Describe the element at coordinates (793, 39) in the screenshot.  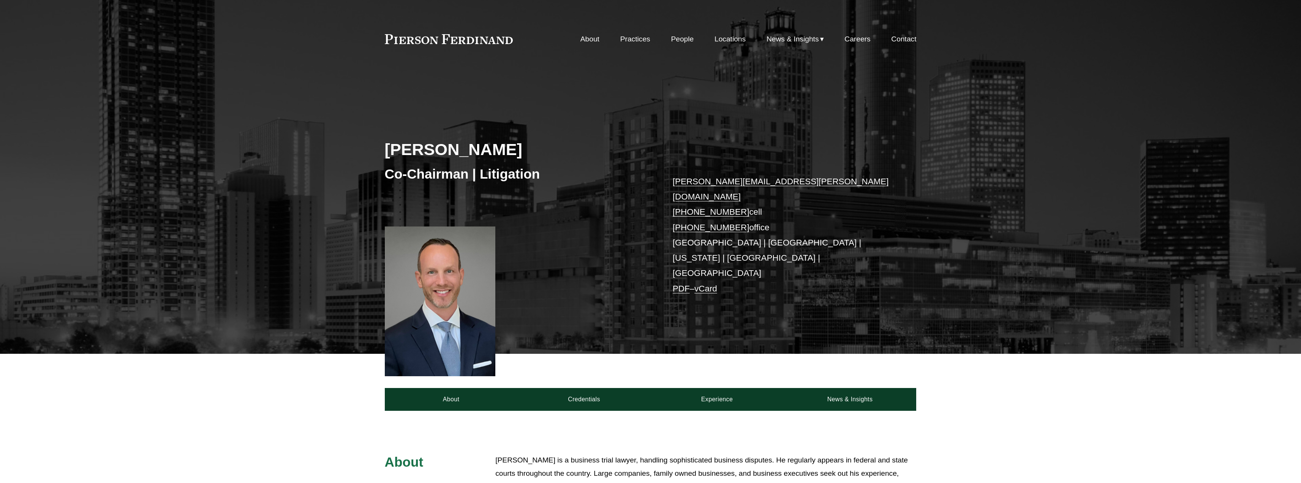
I see `span: News & Insights` at that location.